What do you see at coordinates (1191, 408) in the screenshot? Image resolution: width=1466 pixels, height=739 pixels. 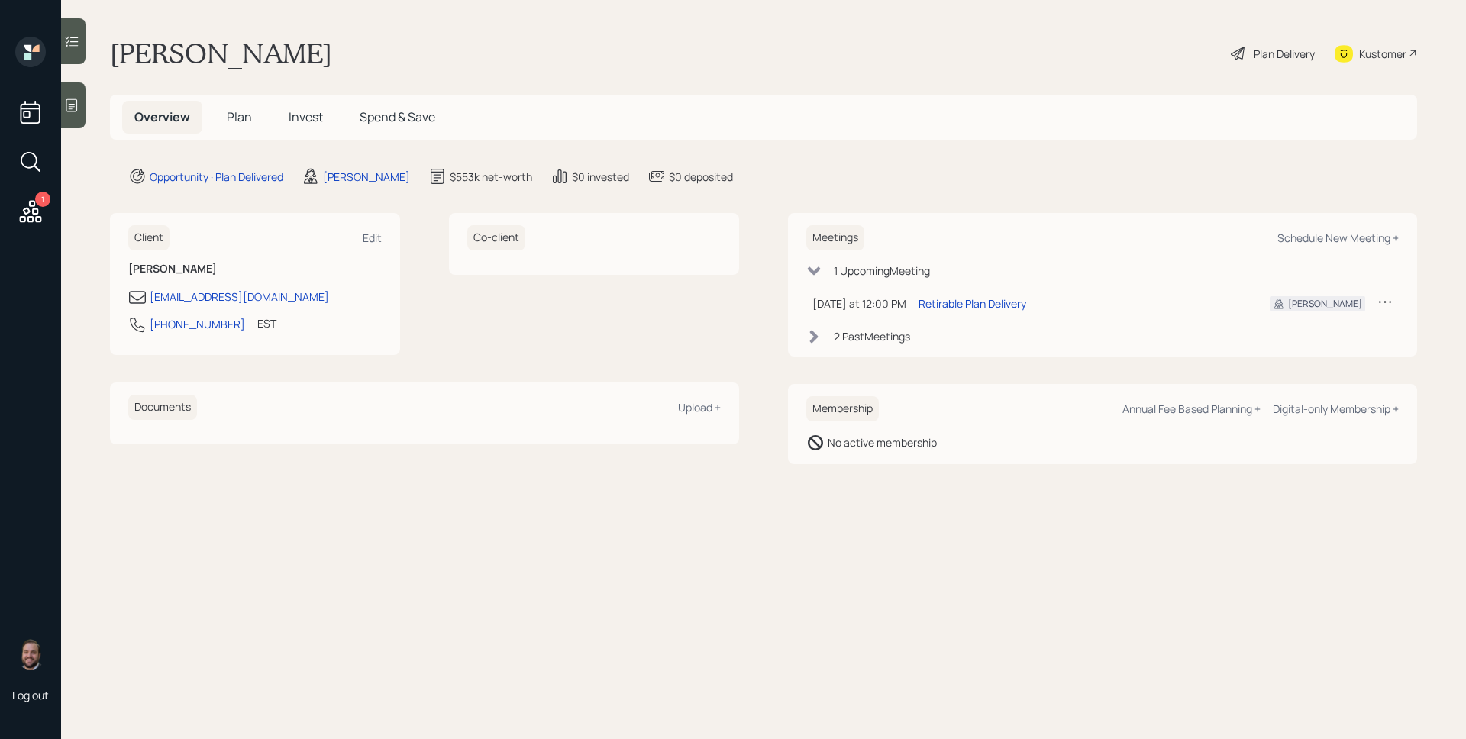 I see `div: Annual Fee Based Planning +` at bounding box center [1191, 408].